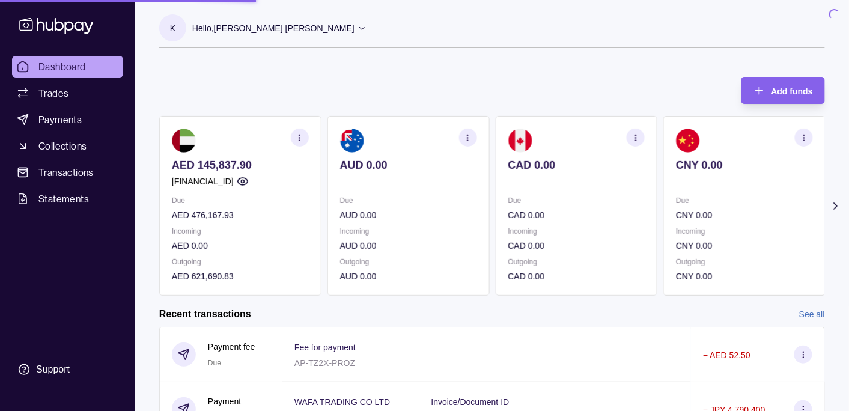 This screenshot has height=411, width=849. Describe the element at coordinates (812, 314) in the screenshot. I see `a: See all` at that location.